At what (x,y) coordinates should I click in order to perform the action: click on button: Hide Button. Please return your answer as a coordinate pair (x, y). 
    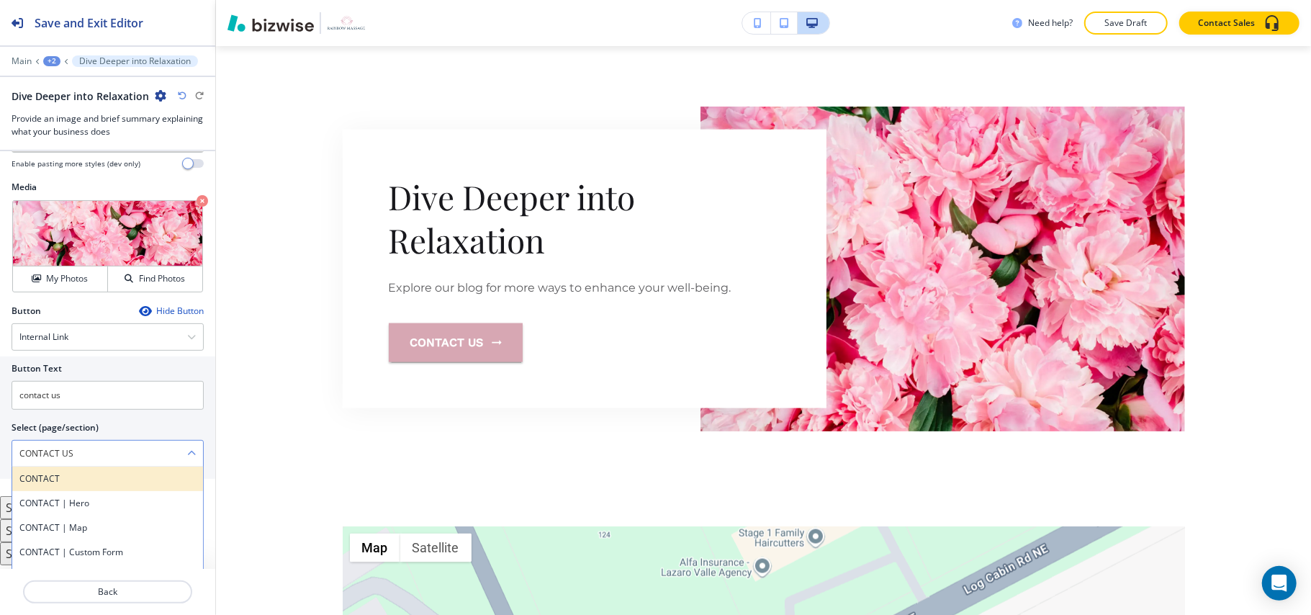
    Looking at the image, I should click on (171, 311).